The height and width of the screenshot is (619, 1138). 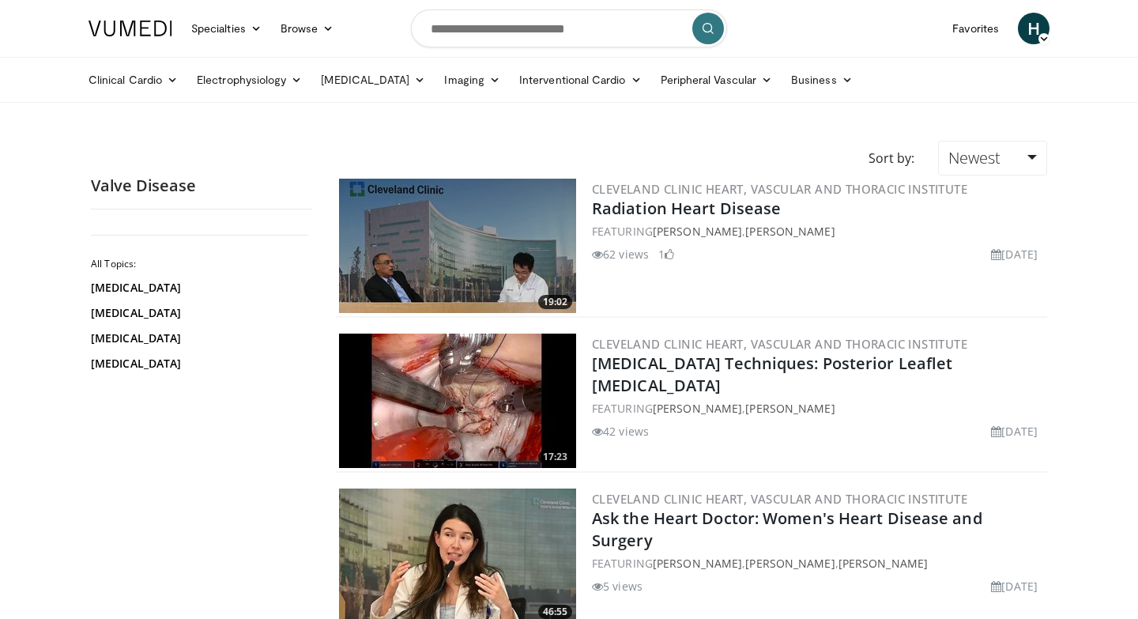 I want to click on a: Imaging, so click(x=472, y=80).